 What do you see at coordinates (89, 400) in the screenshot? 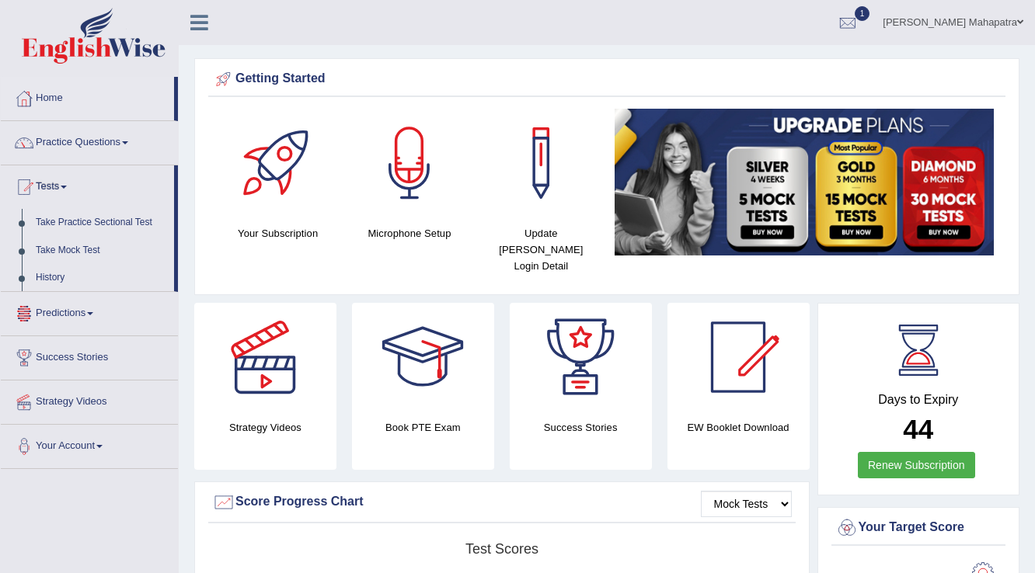
I see `a: Strategy Videos` at bounding box center [89, 400].